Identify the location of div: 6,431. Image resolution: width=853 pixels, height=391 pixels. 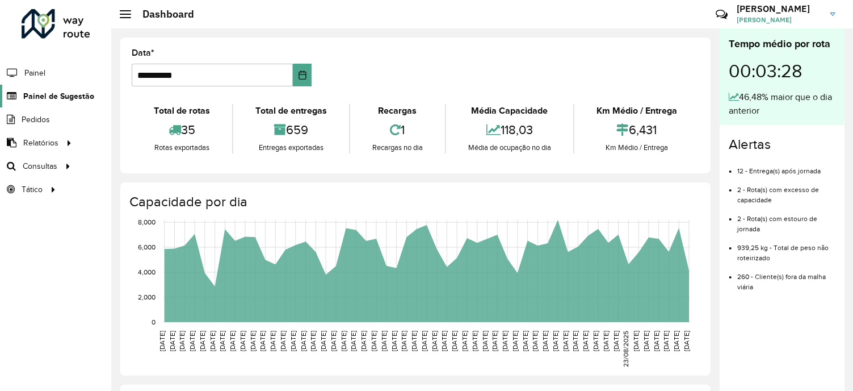
(637, 129).